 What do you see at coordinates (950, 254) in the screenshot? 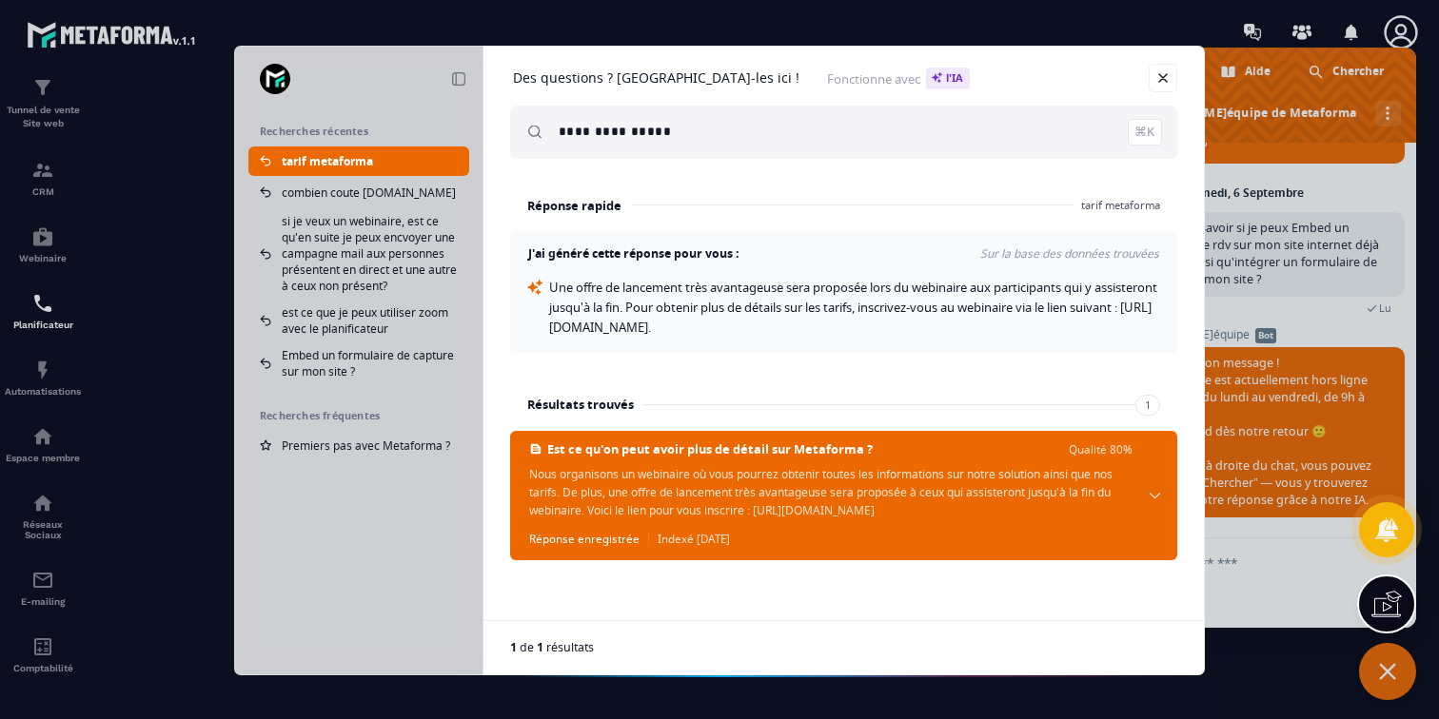
I see `span: Sur la base des données trouvées` at bounding box center [950, 254].